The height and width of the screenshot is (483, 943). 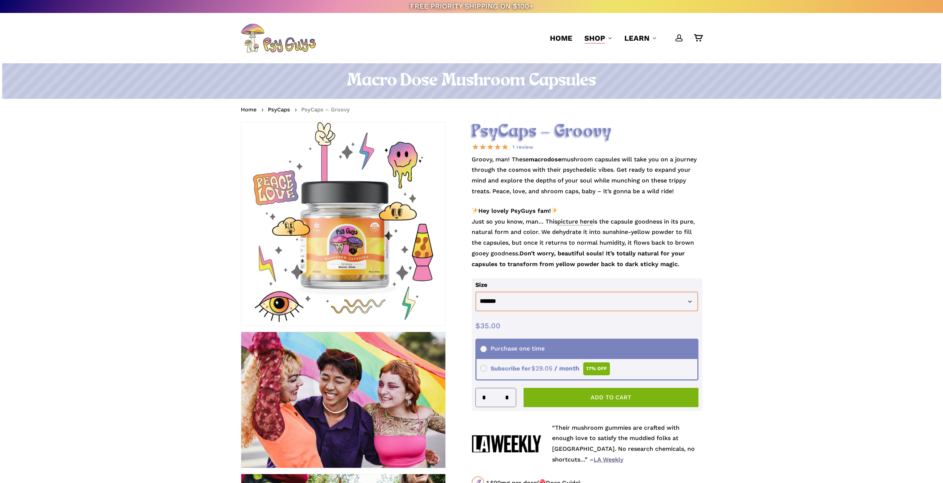 What do you see at coordinates (488, 326) in the screenshot?
I see `bdi: 35.00` at bounding box center [488, 326].